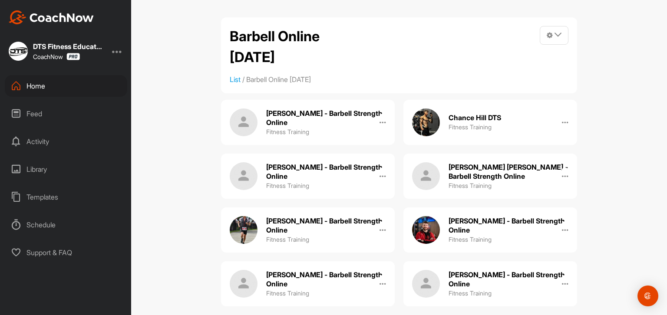  Describe the element at coordinates (235, 80) in the screenshot. I see `a: List` at that location.